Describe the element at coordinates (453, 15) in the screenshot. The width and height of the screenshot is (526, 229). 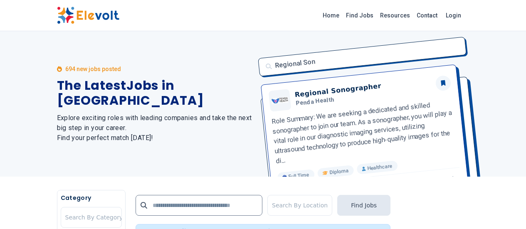
I see `a: Login` at that location.